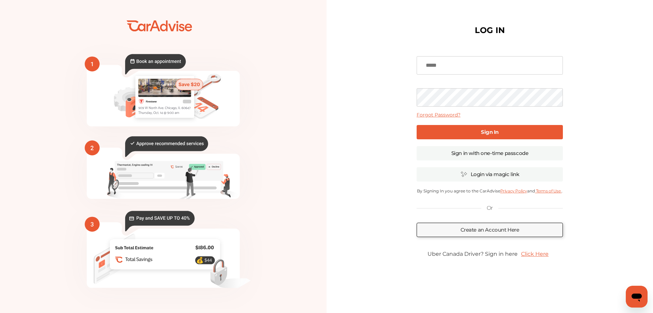  Describe the element at coordinates (438, 115) in the screenshot. I see `a: Forgot Password?` at that location.